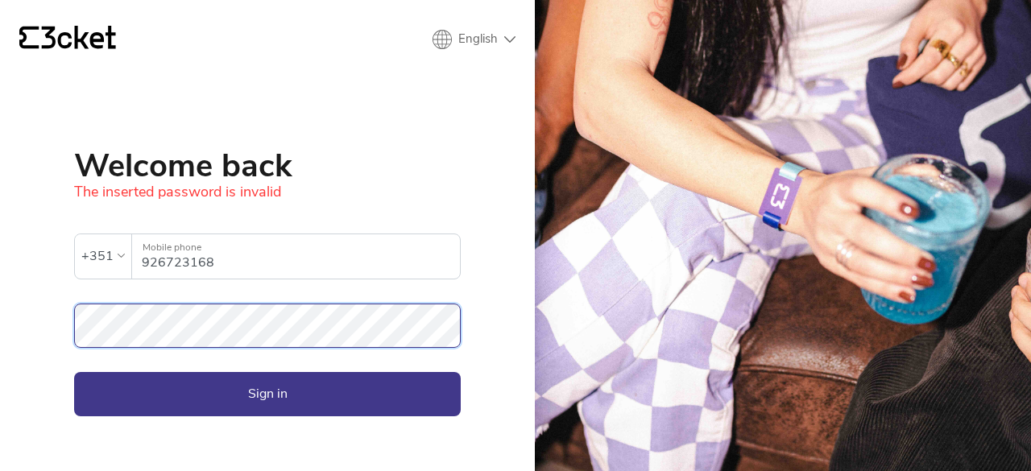 Image resolution: width=1031 pixels, height=471 pixels. I want to click on div: The inserted password is invalid, so click(267, 192).